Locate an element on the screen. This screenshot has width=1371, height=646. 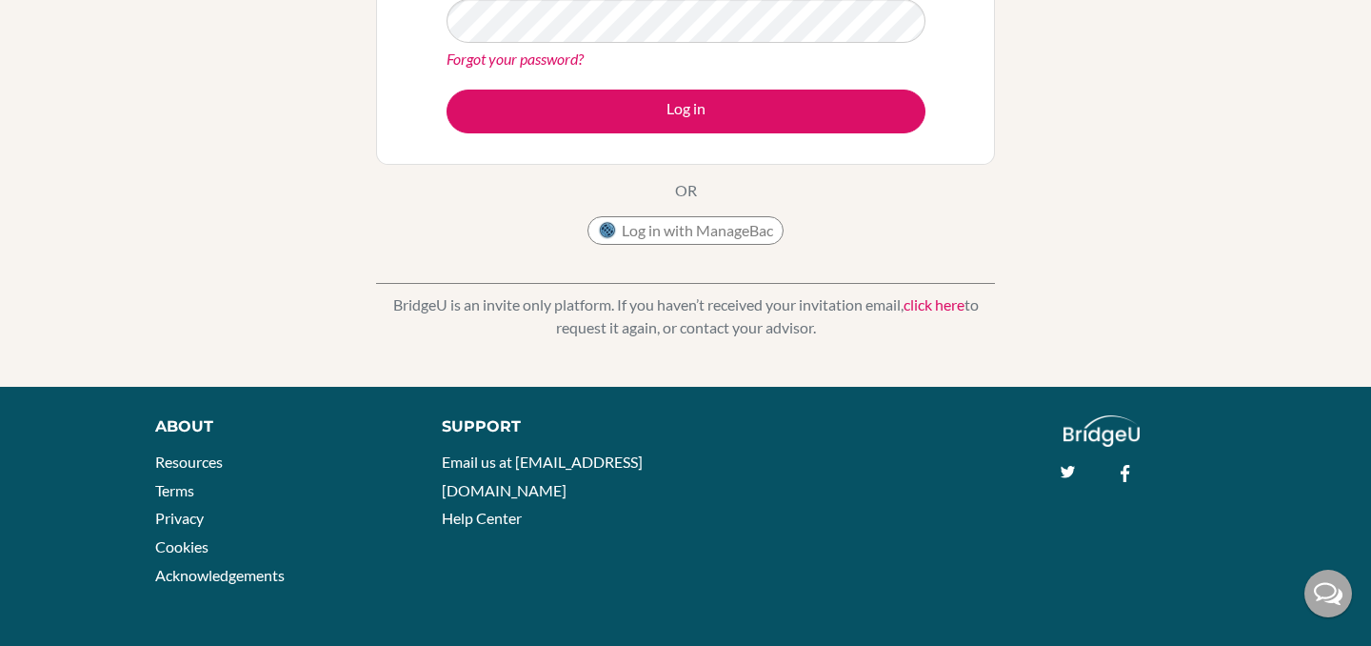
div: About is located at coordinates (277, 427).